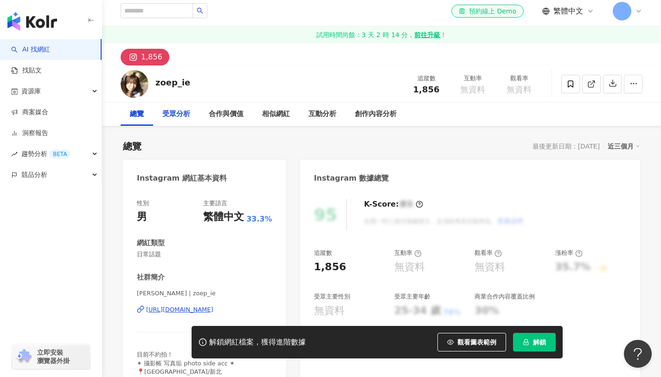  Describe the element at coordinates (569, 253) in the screenshot. I see `div: 漲粉率` at that location.